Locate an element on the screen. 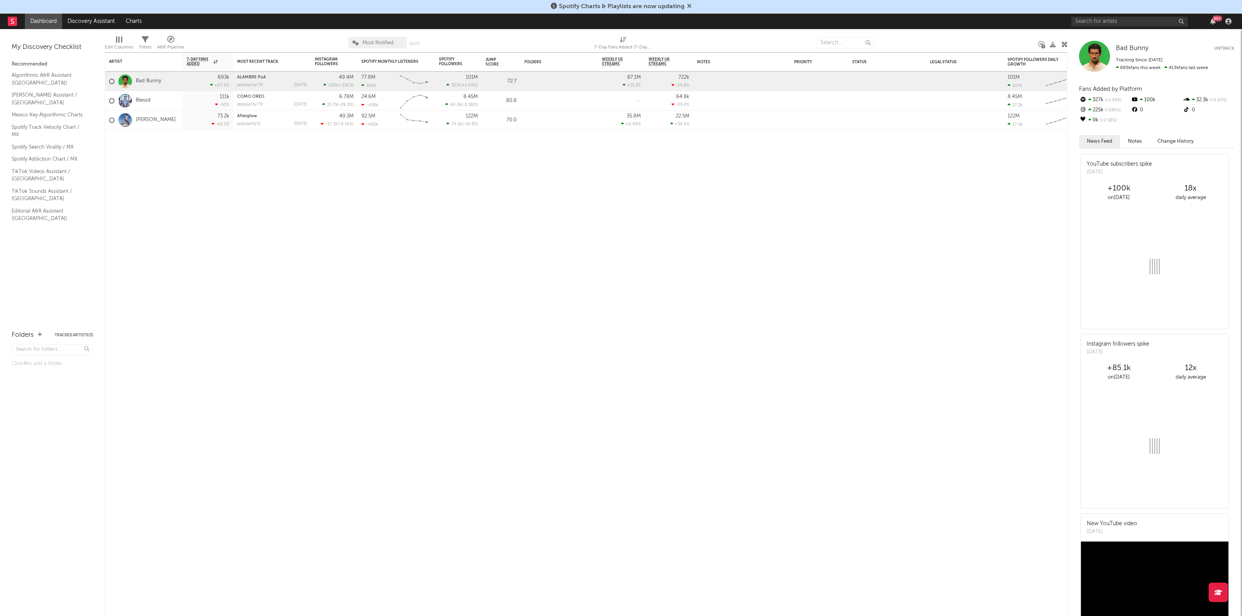 Image resolution: width=1242 pixels, height=616 pixels. span: Weekly UK Streams is located at coordinates (663, 62).